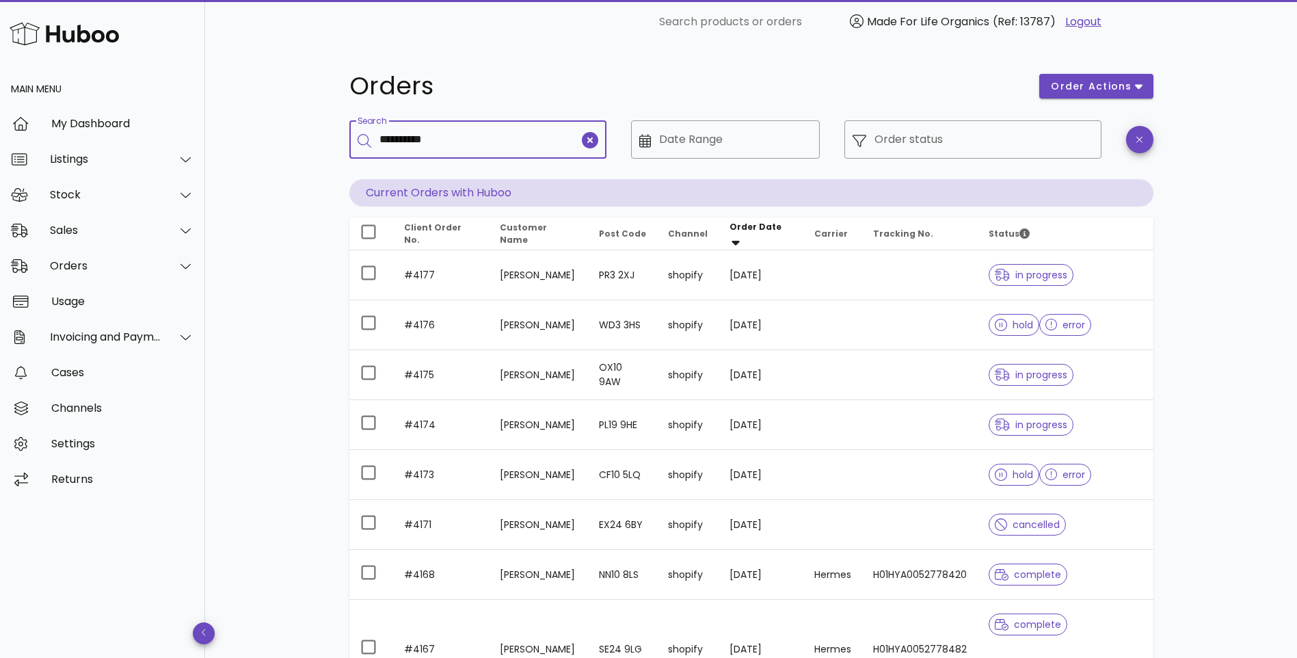 The image size is (1297, 658). What do you see at coordinates (441, 325) in the screenshot?
I see `td: #4176` at bounding box center [441, 325].